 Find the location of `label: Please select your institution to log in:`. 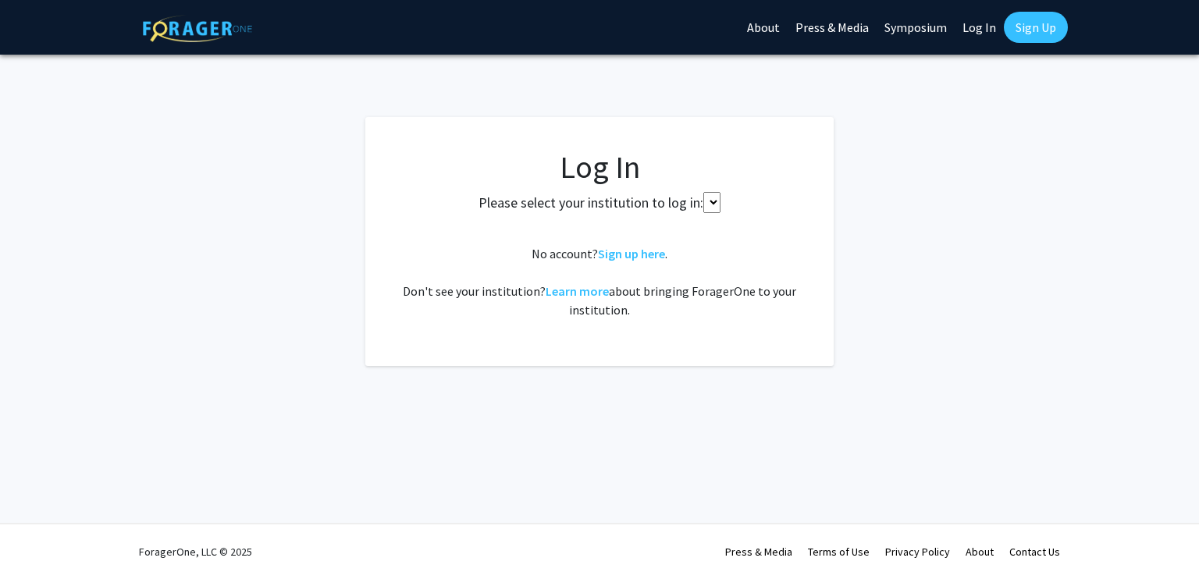

label: Please select your institution to log in: is located at coordinates (591, 202).